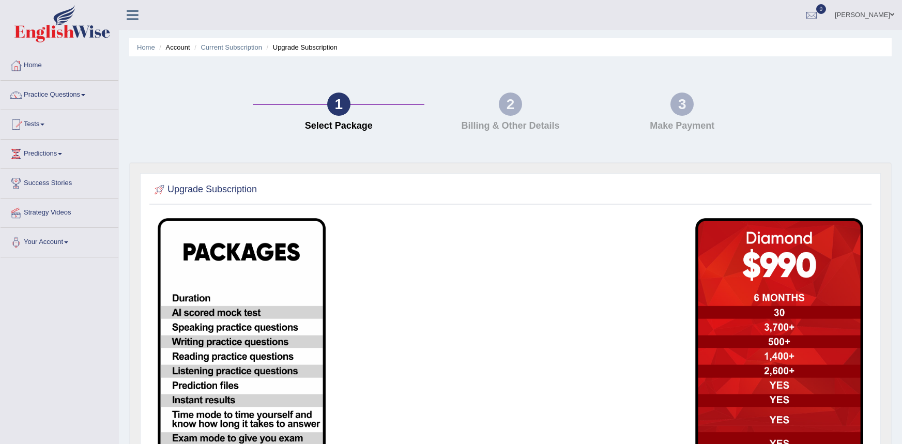 This screenshot has height=444, width=902. Describe the element at coordinates (301, 47) in the screenshot. I see `li: Upgrade Subscription` at that location.